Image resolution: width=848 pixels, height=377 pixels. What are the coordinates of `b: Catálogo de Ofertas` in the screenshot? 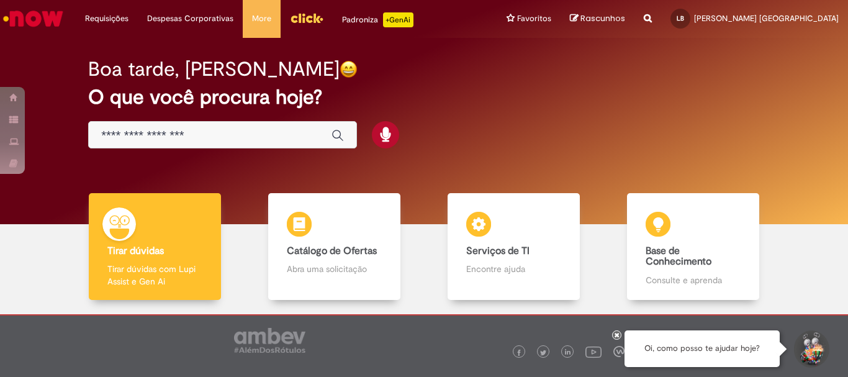 It's located at (331, 251).